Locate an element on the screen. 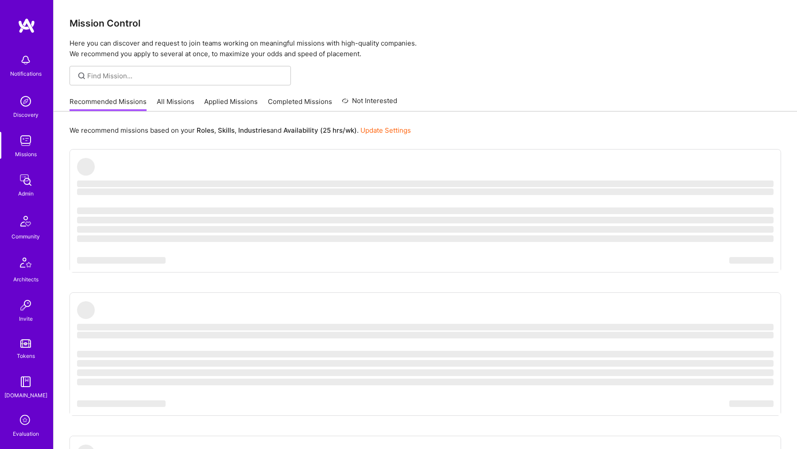 This screenshot has height=449, width=797. div: Discovery is located at coordinates (26, 115).